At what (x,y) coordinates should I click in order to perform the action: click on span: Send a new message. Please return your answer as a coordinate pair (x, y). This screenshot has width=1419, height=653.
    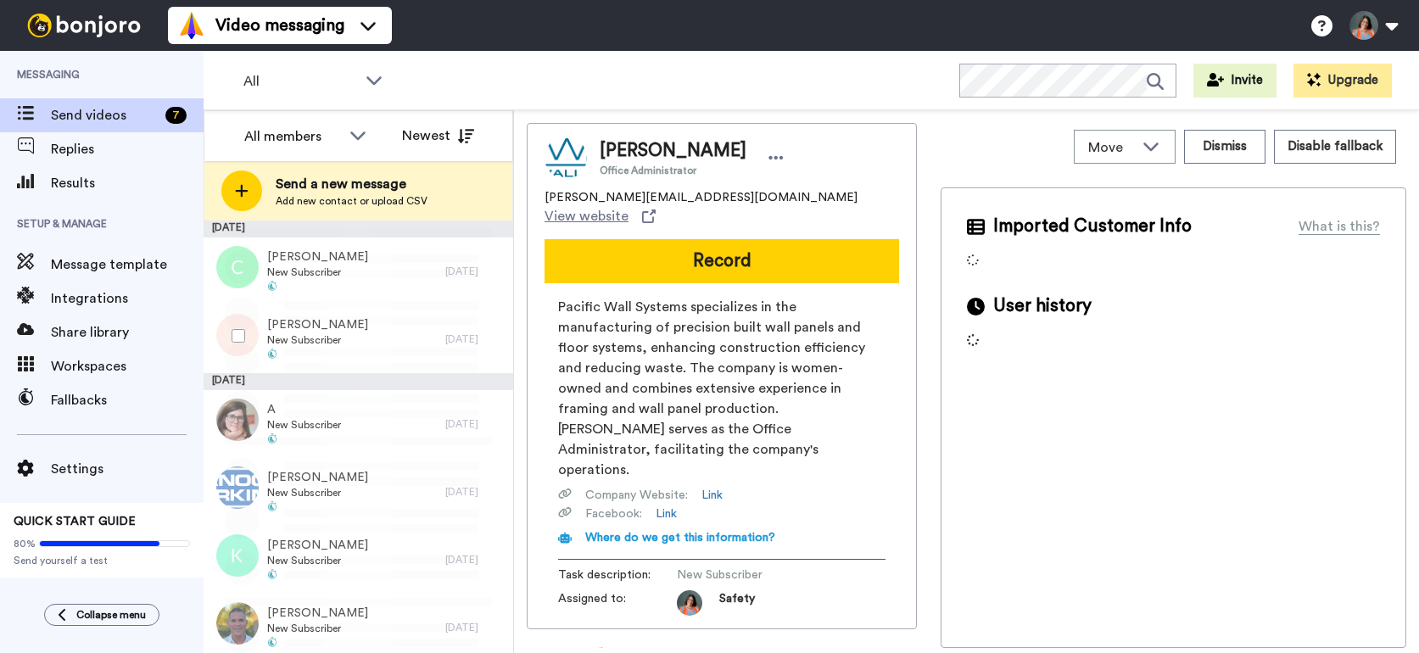
    Looking at the image, I should click on (351, 184).